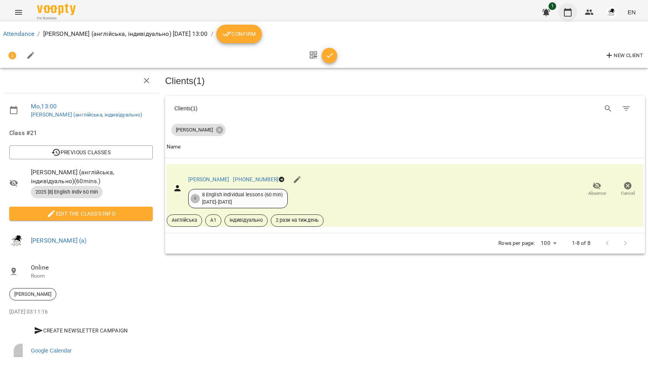 This screenshot has width=648, height=371. Describe the element at coordinates (19, 12) in the screenshot. I see `button: Menu` at that location.